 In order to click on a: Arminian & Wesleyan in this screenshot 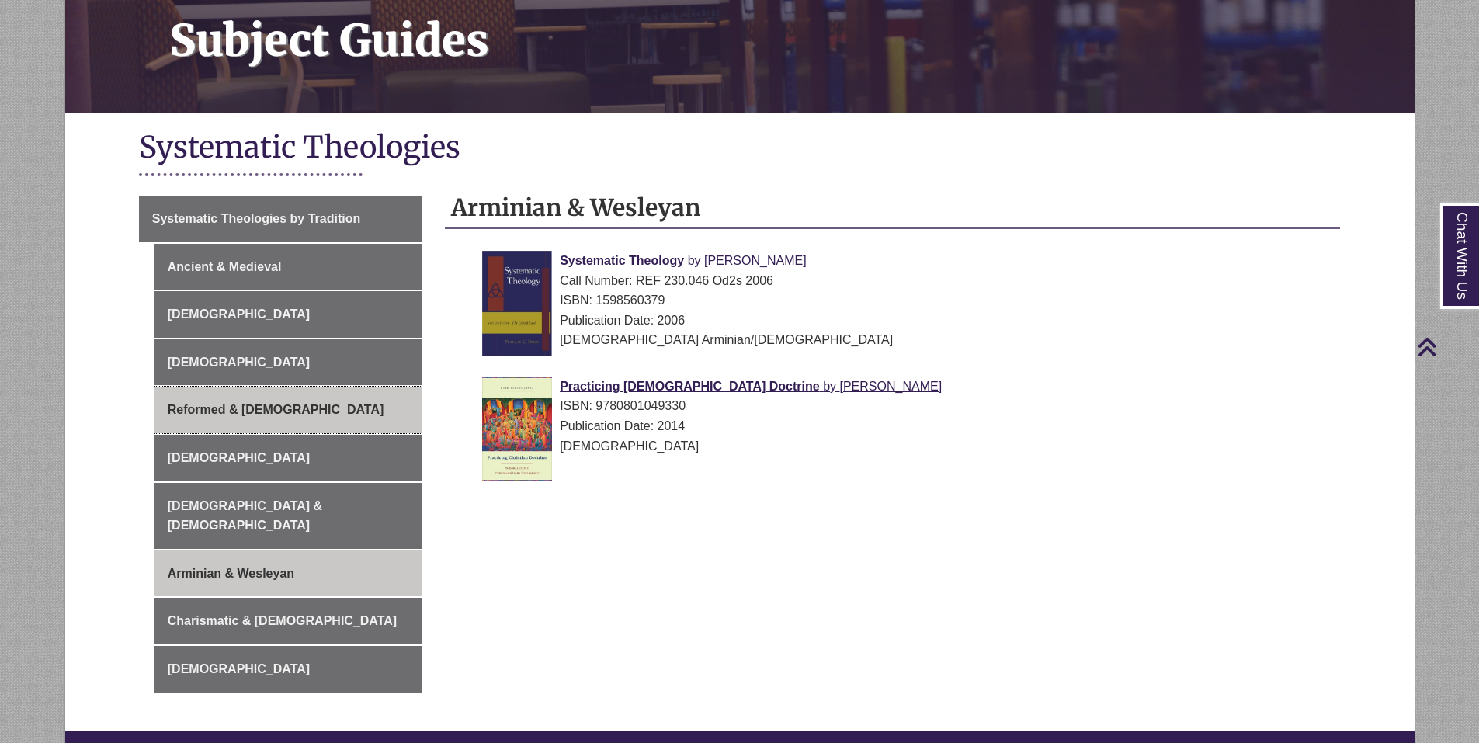, I will do `click(288, 574)`.